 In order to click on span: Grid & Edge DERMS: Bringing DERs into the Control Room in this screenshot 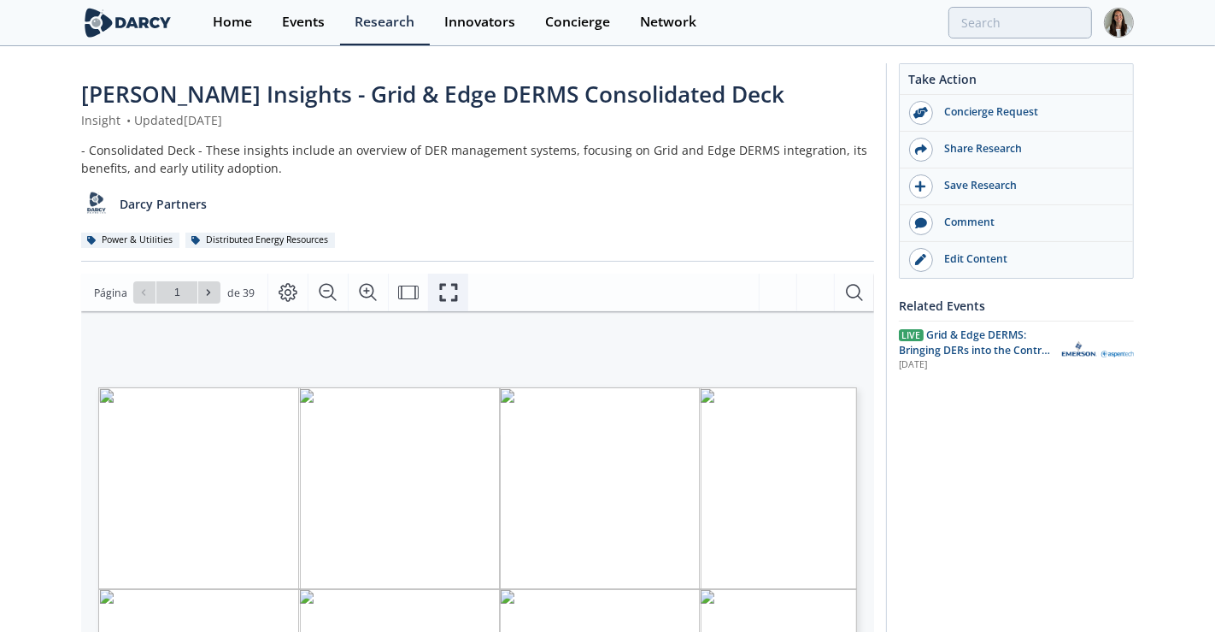, I will do `click(974, 350)`.